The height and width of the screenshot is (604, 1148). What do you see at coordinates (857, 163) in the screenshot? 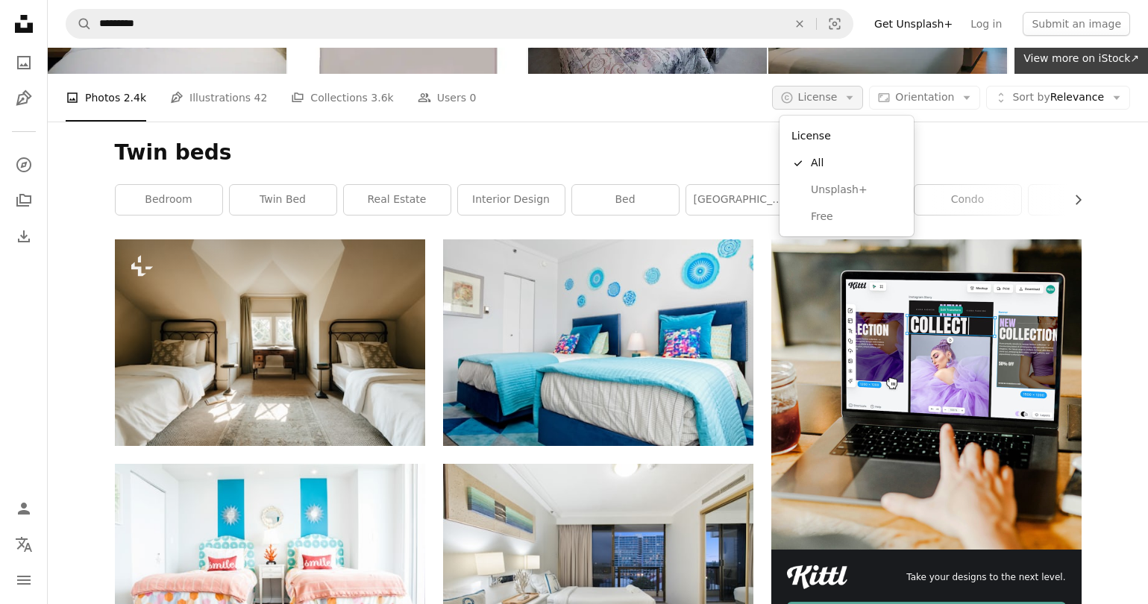
I see `span: All` at bounding box center [857, 163].